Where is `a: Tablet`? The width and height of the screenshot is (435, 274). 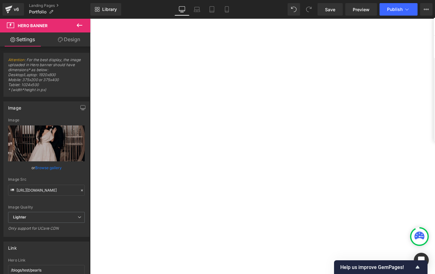
a: Tablet is located at coordinates (212, 9).